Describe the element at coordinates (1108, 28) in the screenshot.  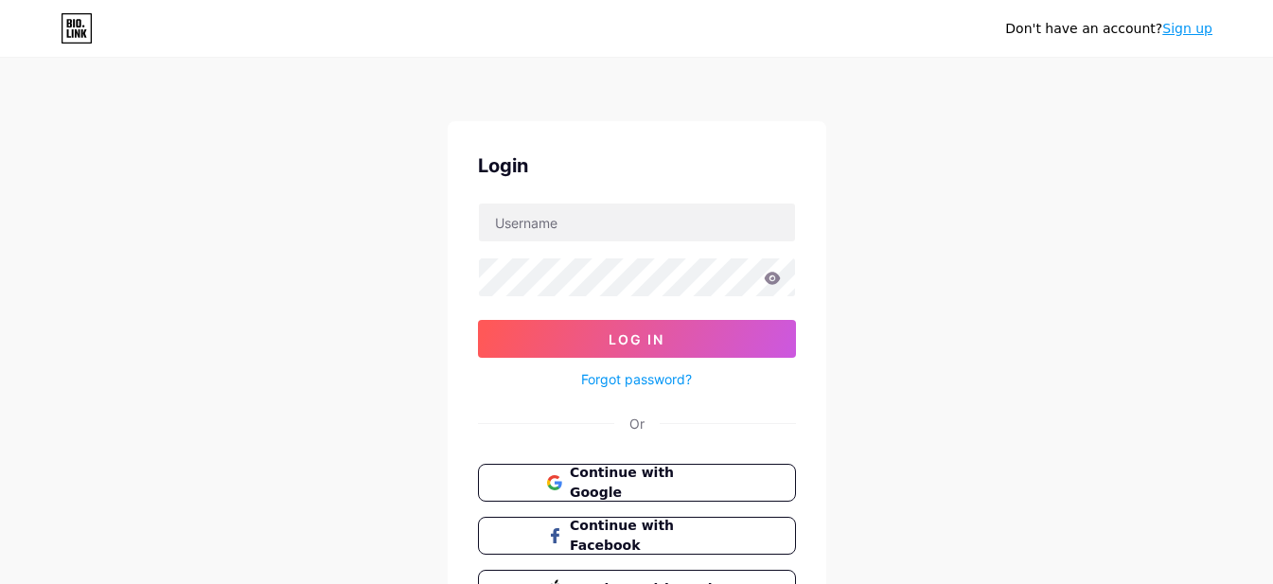
I see `div: Don't have an account?` at that location.